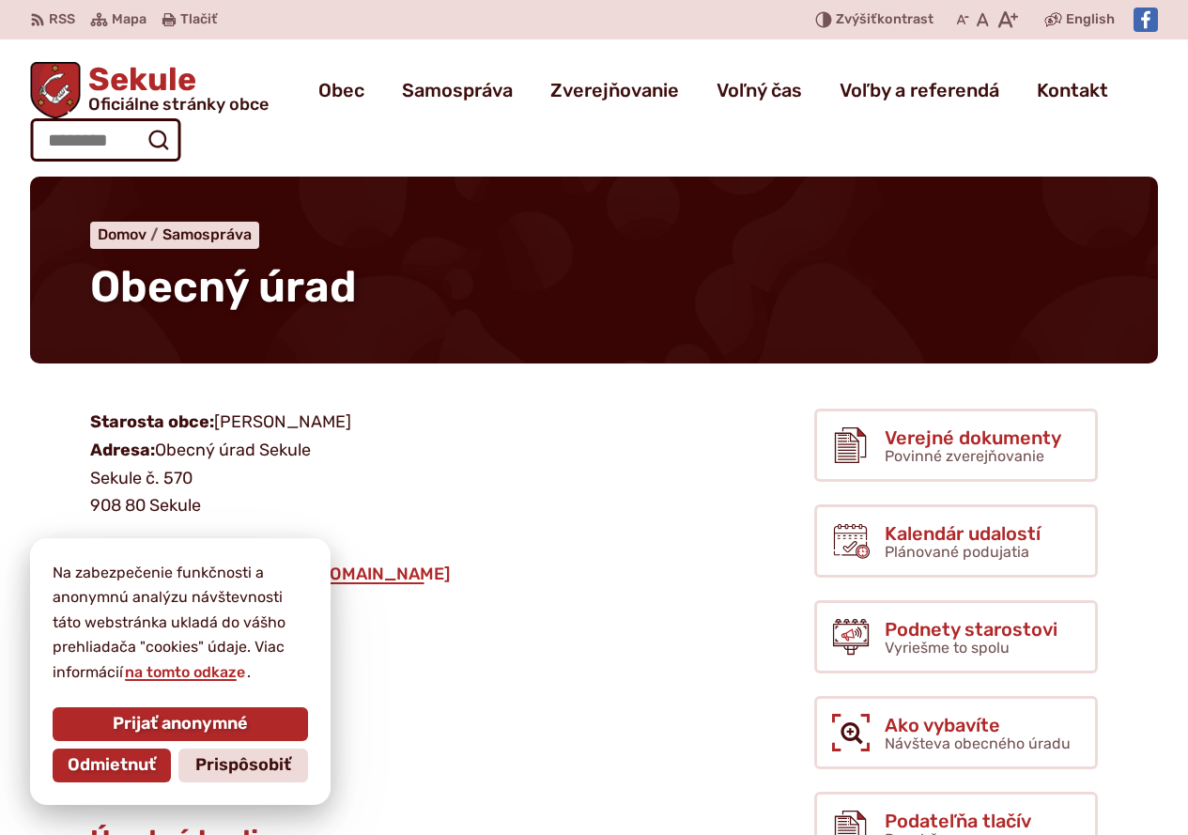  I want to click on img: Prejsť na domovskú stránku, so click(55, 90).